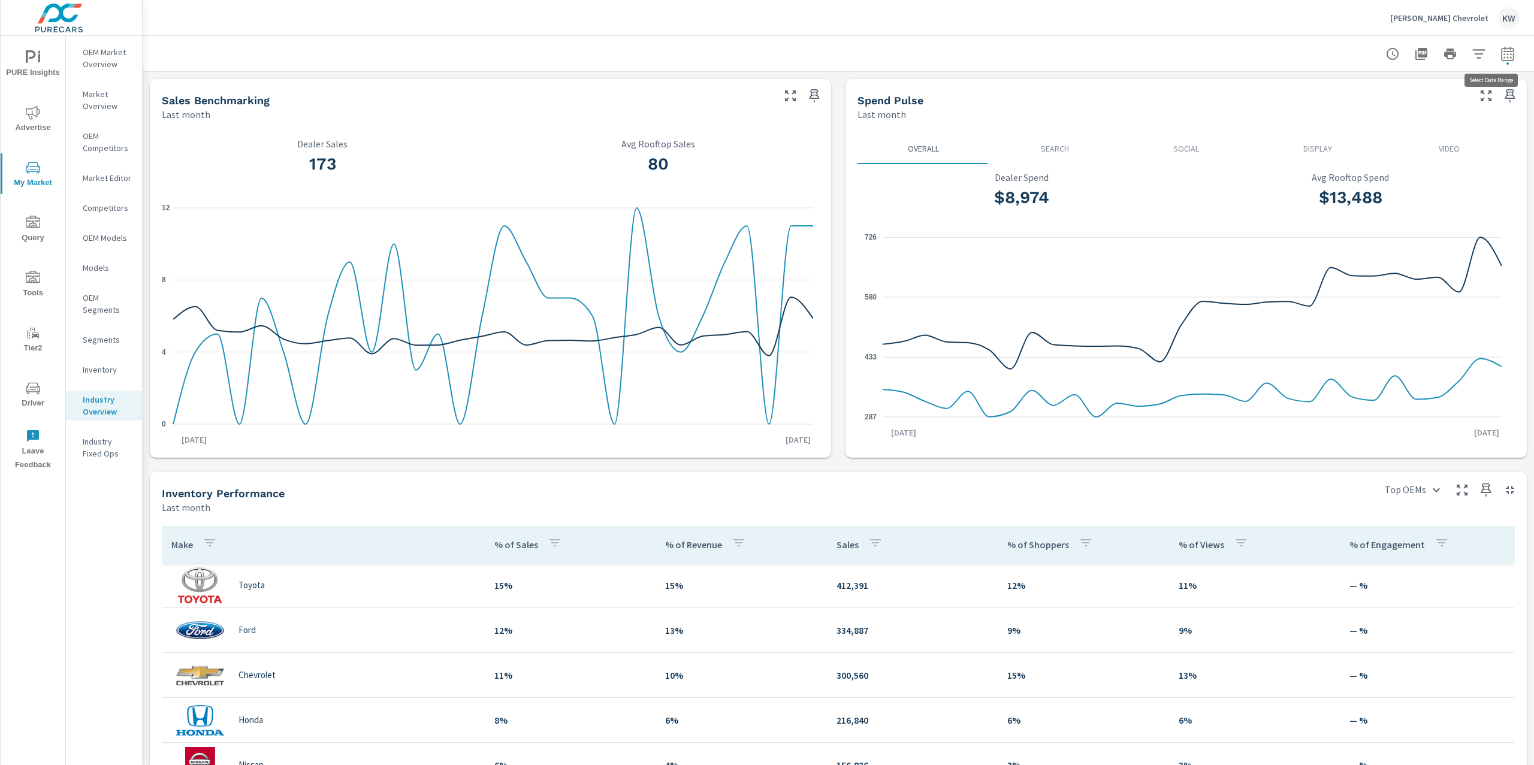 The image size is (1534, 765). Describe the element at coordinates (923, 149) in the screenshot. I see `p: Overall` at that location.